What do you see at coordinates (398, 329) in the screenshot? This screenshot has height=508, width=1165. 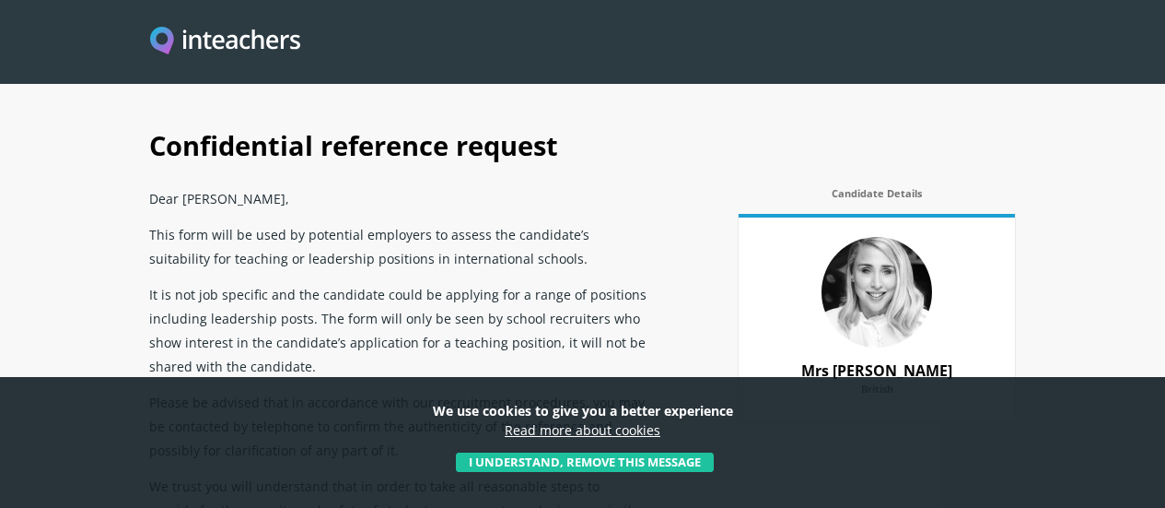 I see `p: It is not job specific and the candidate could be applying for a range of positions including lea...` at bounding box center [398, 329].